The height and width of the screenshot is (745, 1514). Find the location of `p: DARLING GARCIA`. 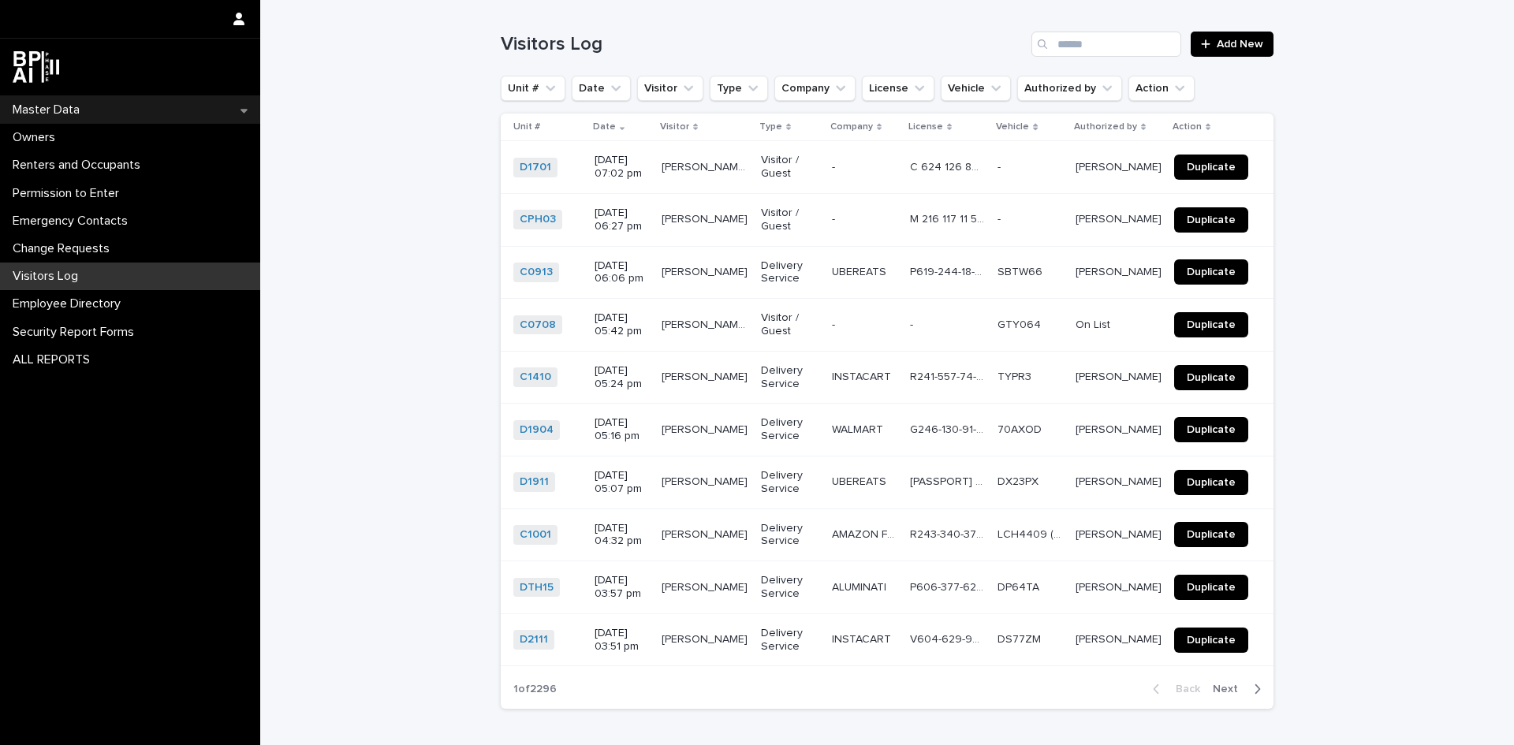

p: DARLING GARCIA is located at coordinates (706, 428).